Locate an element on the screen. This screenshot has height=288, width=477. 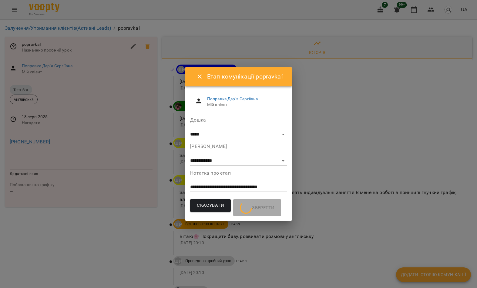
label: Нотатка про етап is located at coordinates (238, 173).